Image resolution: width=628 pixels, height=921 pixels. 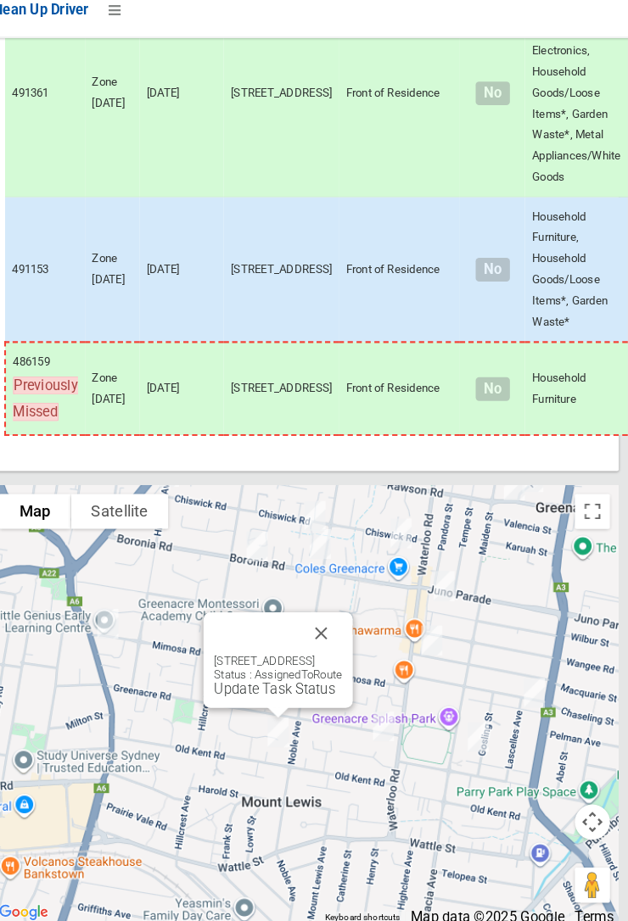 What do you see at coordinates (576, 279) in the screenshot?
I see `td: Household Furniture, Household Goods/Loose Items*, Garden Waste*` at bounding box center [576, 279].